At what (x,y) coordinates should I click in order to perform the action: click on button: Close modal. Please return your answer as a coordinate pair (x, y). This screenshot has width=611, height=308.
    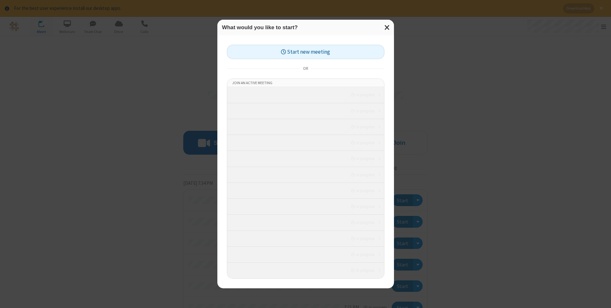
    Looking at the image, I should click on (387, 27).